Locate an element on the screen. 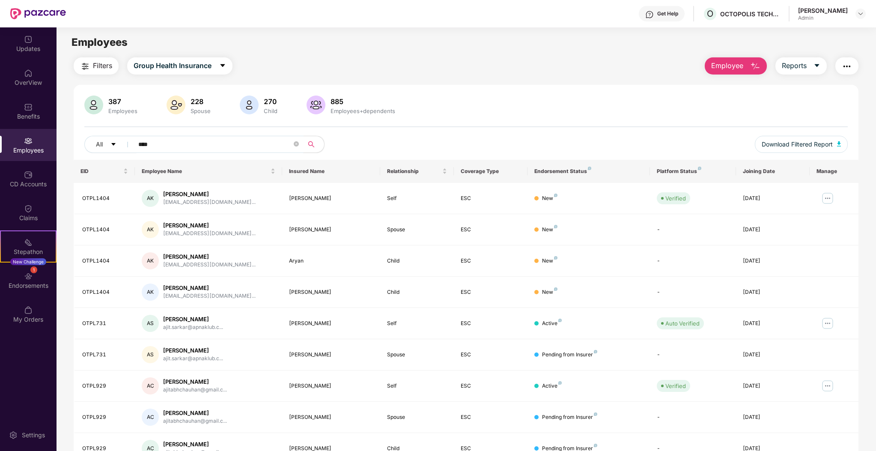 The height and width of the screenshot is (451, 876). th: Coverage Type is located at coordinates (491, 171).